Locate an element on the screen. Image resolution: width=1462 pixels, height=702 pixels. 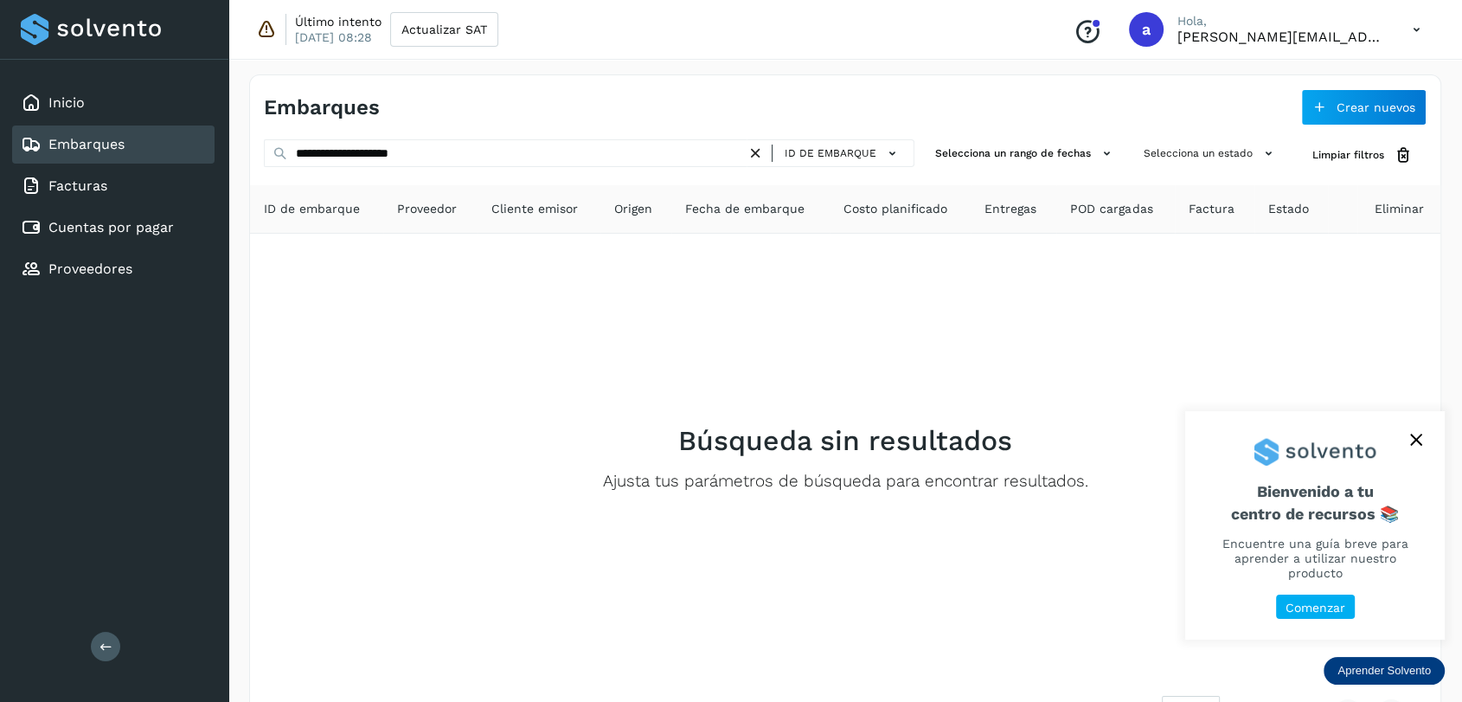
span: Fecha de embarque is located at coordinates (745, 208).